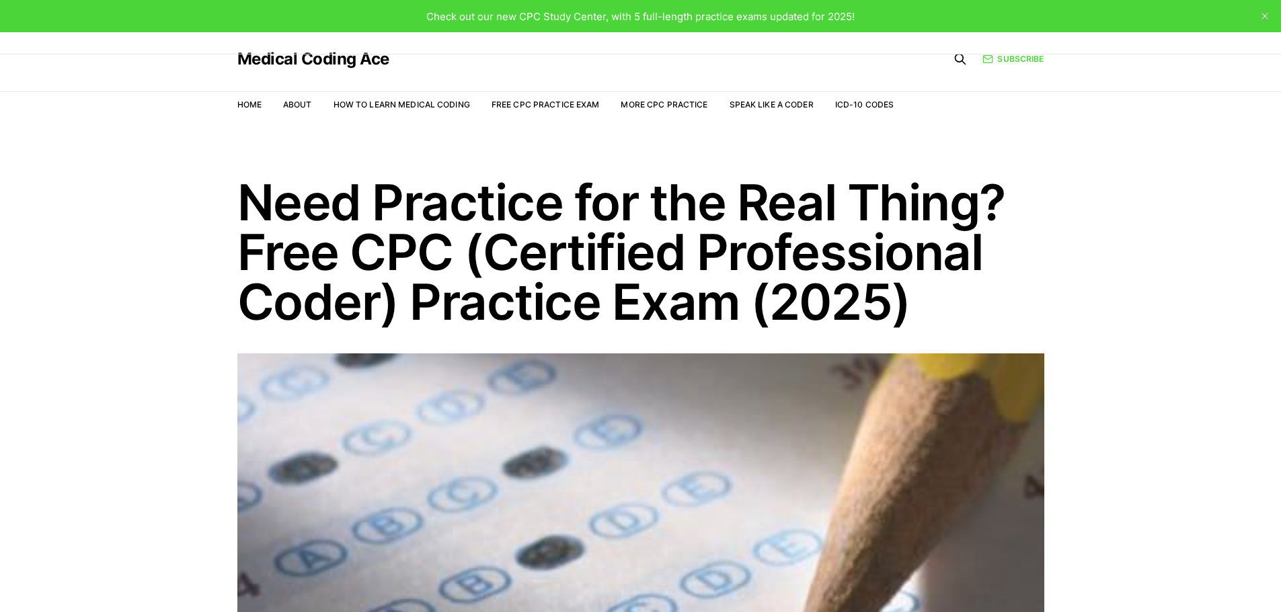 Image resolution: width=1281 pixels, height=612 pixels. I want to click on a: How to Learn Medical Coding, so click(401, 104).